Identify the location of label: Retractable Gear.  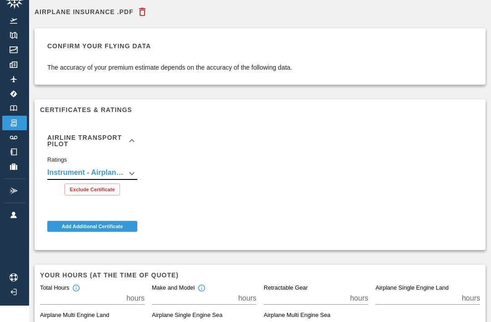
(286, 288).